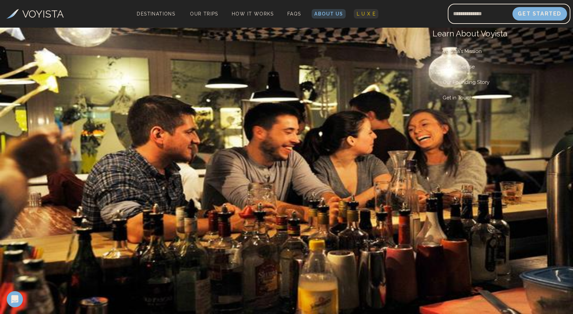  Describe the element at coordinates (253, 14) in the screenshot. I see `span: How It Works` at that location.